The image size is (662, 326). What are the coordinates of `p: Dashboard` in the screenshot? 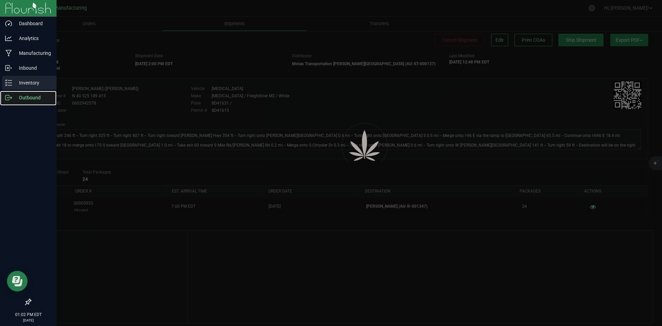 It's located at (33, 23).